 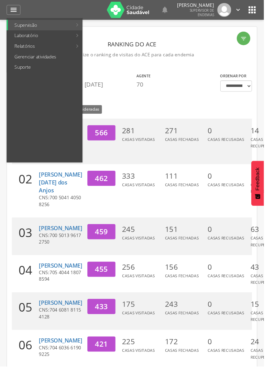 What do you see at coordinates (42, 48) in the screenshot?
I see `a: Relatórios` at bounding box center [42, 48].